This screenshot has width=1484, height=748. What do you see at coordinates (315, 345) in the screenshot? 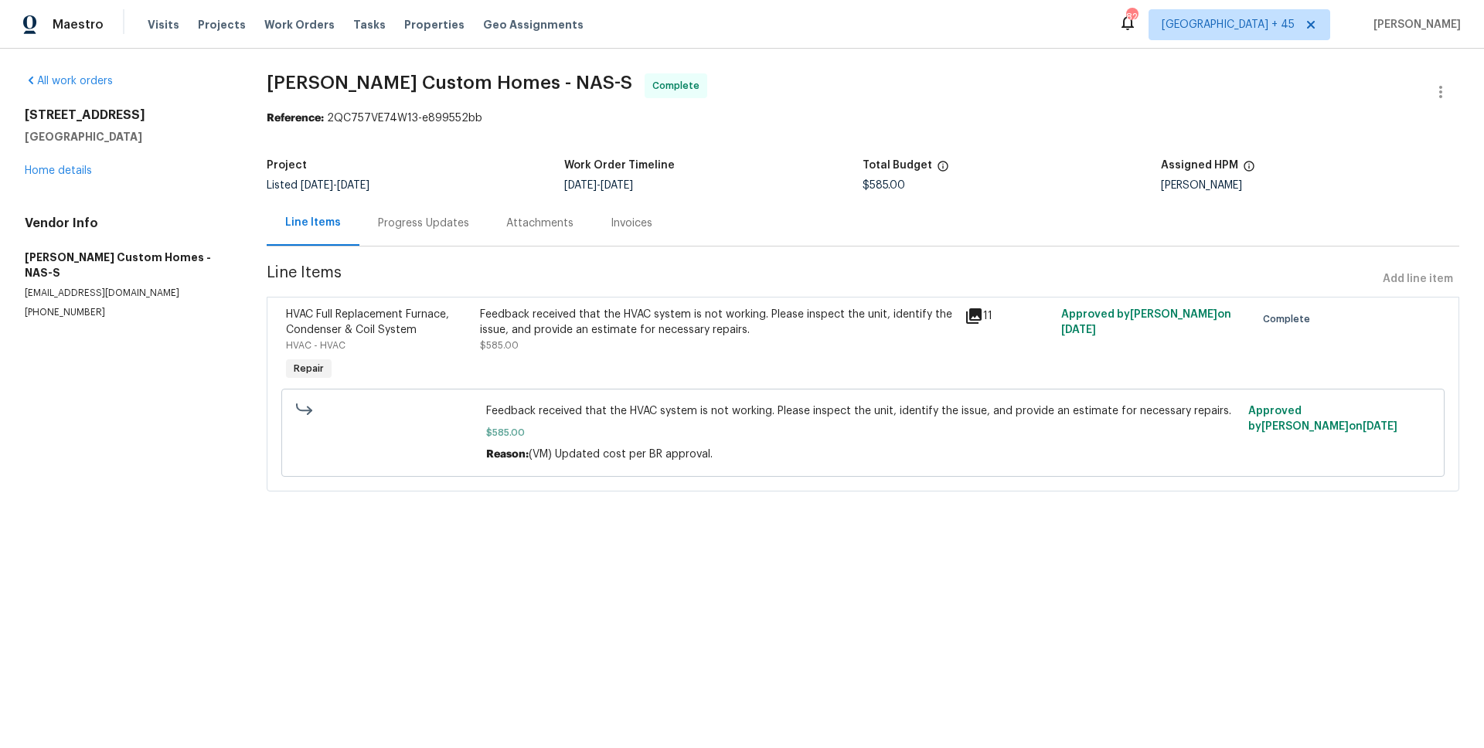
I see `span: HVAC - HVAC` at bounding box center [315, 345].